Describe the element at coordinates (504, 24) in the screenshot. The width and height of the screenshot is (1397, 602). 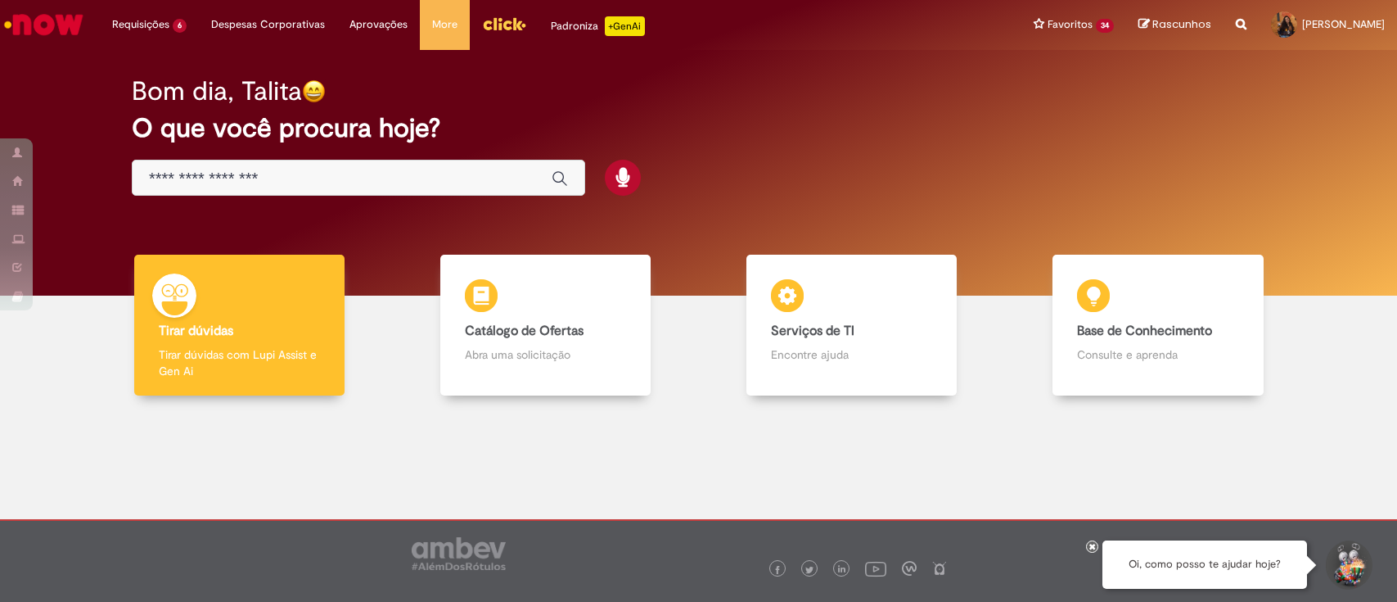
I see `img: click_logo_yellow_360x200.png` at that location.